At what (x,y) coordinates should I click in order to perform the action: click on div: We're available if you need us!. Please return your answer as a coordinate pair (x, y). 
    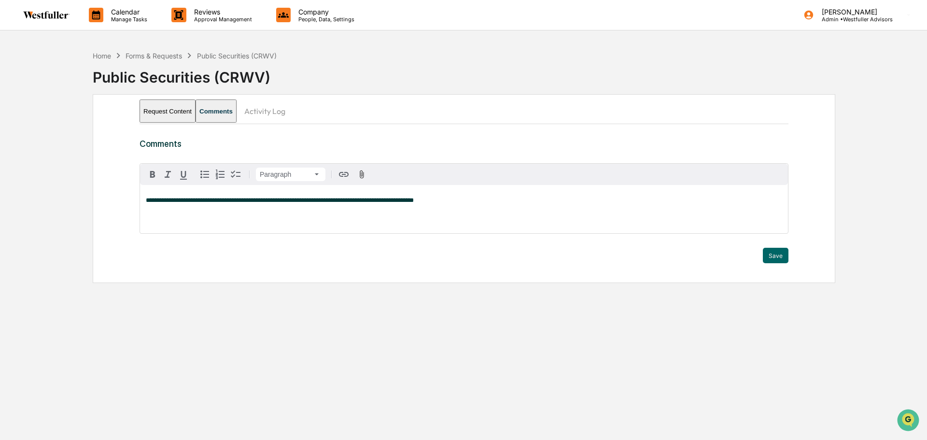
    Looking at the image, I should click on (88, 87).